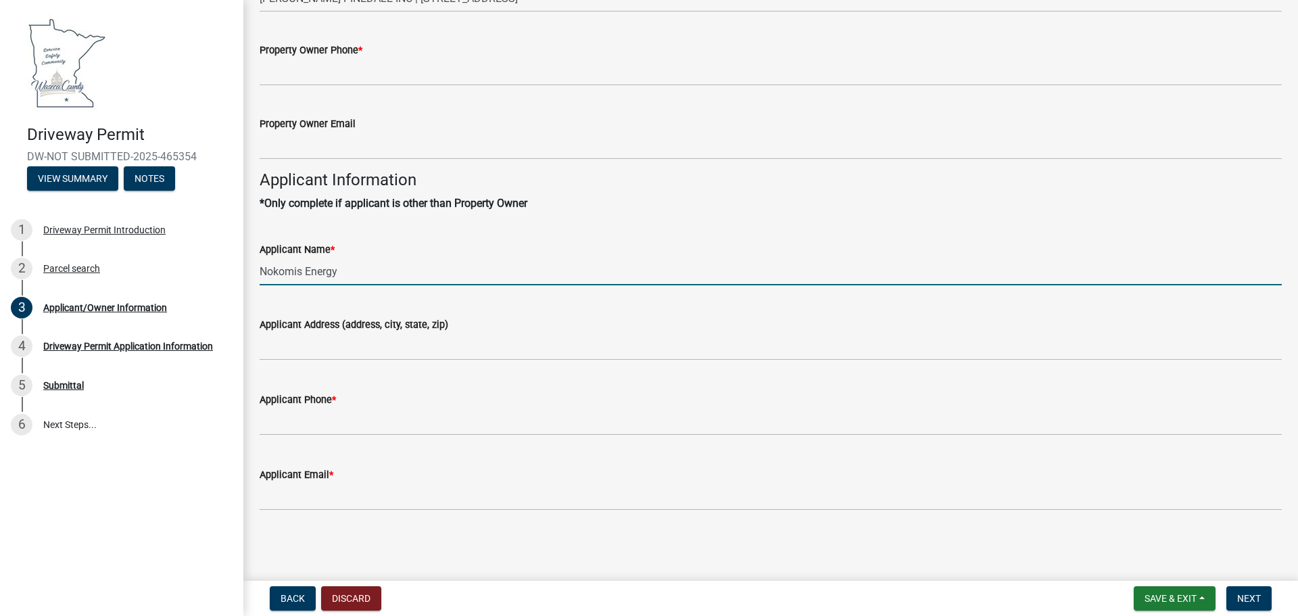 This screenshot has height=616, width=1298. I want to click on wm-modal-confirm: Notes, so click(149, 179).